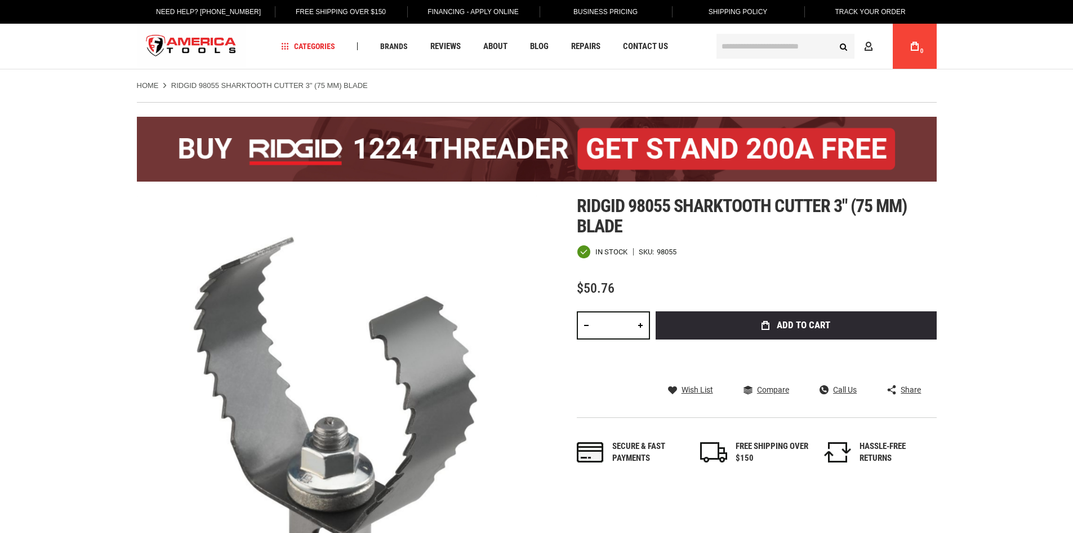 Image resolution: width=1073 pixels, height=533 pixels. What do you see at coordinates (192, 46) in the screenshot?
I see `img: America Tools` at bounding box center [192, 46].